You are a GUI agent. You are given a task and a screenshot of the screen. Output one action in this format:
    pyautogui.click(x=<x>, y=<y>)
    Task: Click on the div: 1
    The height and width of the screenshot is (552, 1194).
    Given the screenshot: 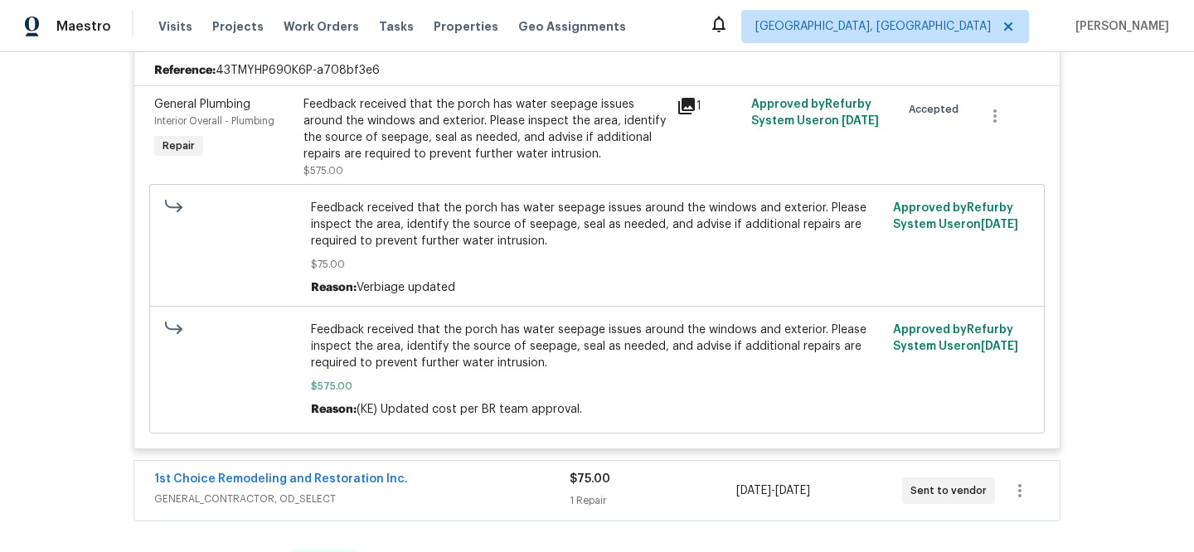 What is the action you would take?
    pyautogui.click(x=709, y=106)
    